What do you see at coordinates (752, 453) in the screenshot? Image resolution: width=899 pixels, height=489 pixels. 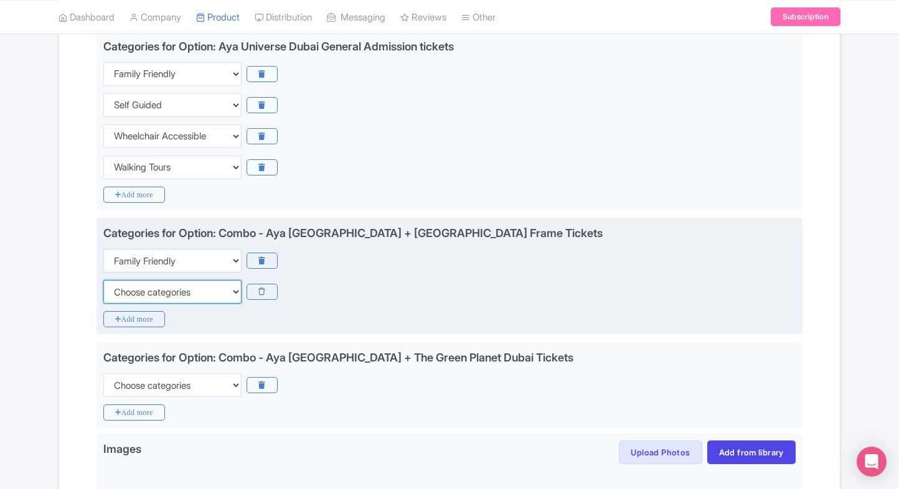 I see `a: Add from library` at bounding box center [752, 453].